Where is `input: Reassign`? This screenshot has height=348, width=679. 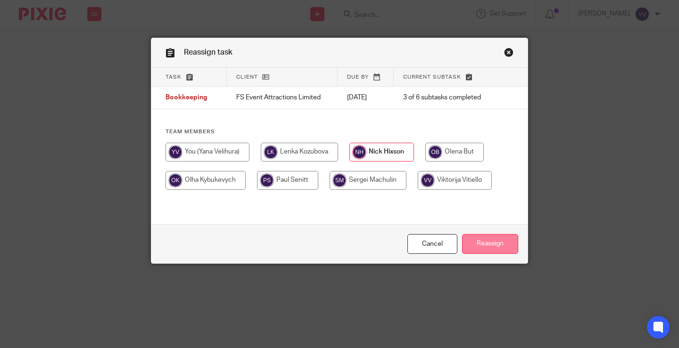 input: Reassign is located at coordinates (490, 244).